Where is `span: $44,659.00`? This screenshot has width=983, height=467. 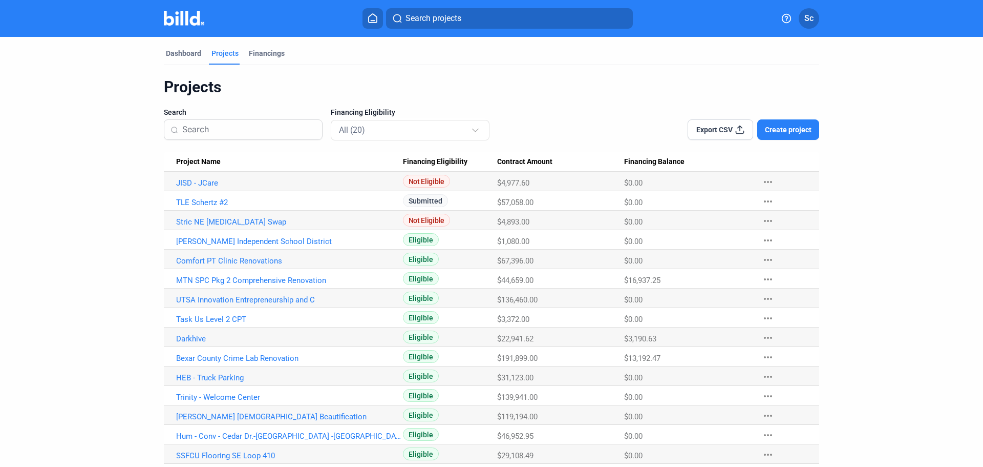 span: $44,659.00 is located at coordinates (515, 280).